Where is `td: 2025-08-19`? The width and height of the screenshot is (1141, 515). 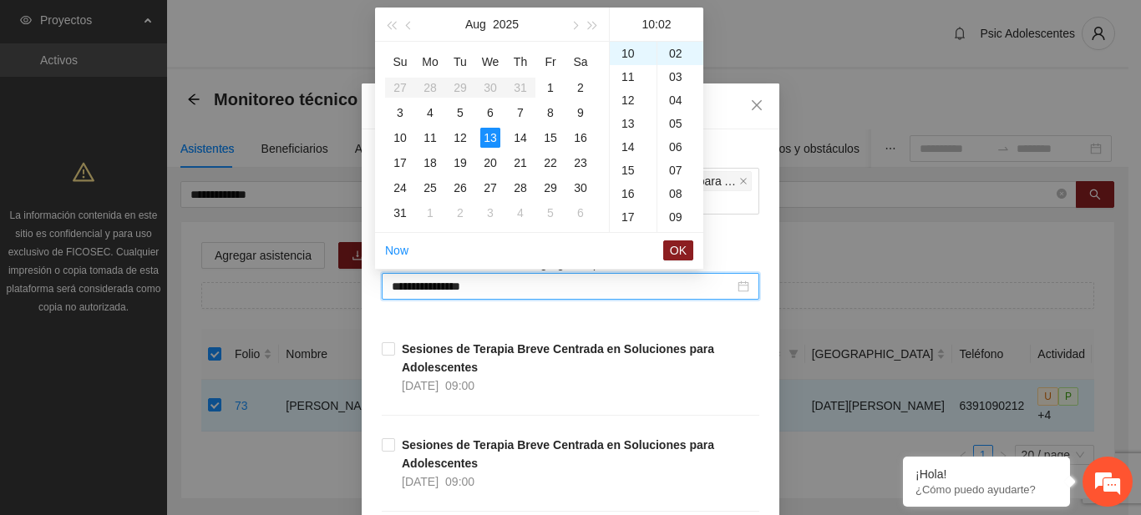 td: 2025-08-19 is located at coordinates (460, 163).